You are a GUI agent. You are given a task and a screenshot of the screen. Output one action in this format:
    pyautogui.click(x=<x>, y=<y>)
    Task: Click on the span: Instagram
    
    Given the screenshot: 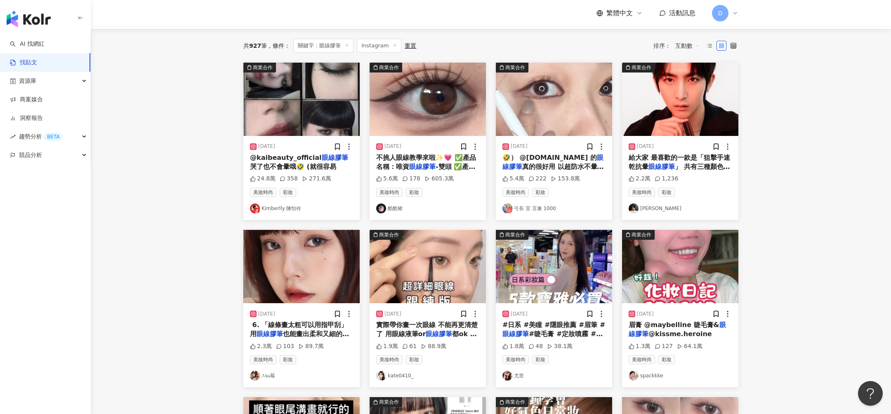 What is the action you would take?
    pyautogui.click(x=379, y=46)
    